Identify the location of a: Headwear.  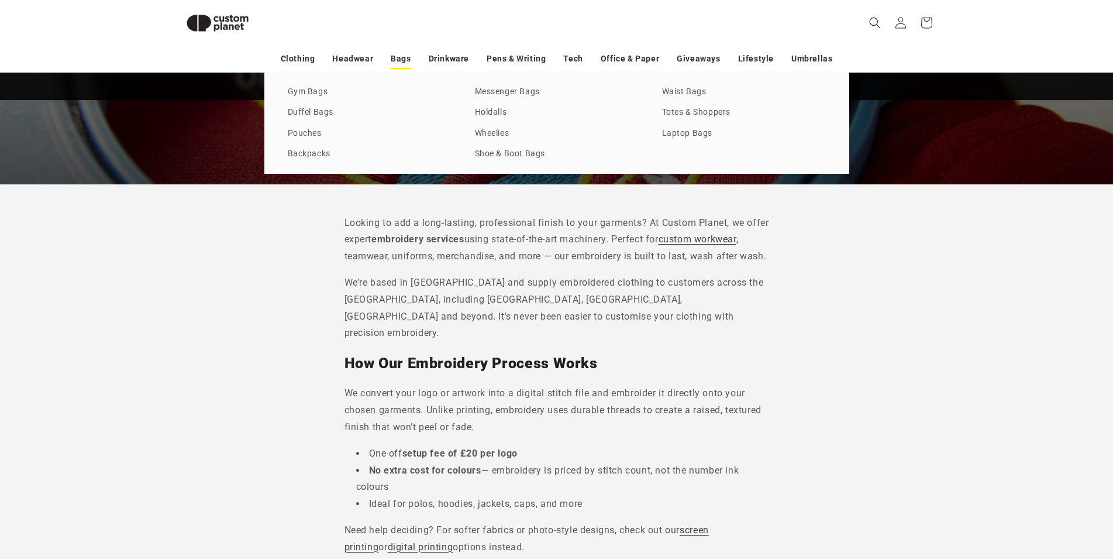
(353, 58).